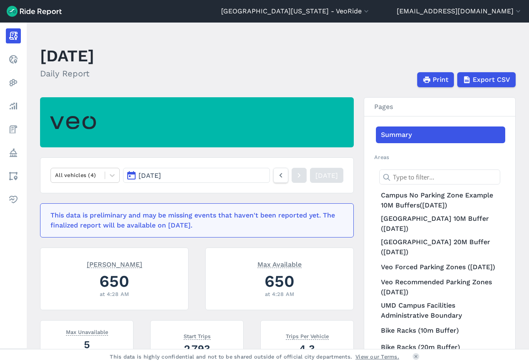 This screenshot has width=529, height=364. What do you see at coordinates (73, 122) in the screenshot?
I see `img: Veo` at bounding box center [73, 122].